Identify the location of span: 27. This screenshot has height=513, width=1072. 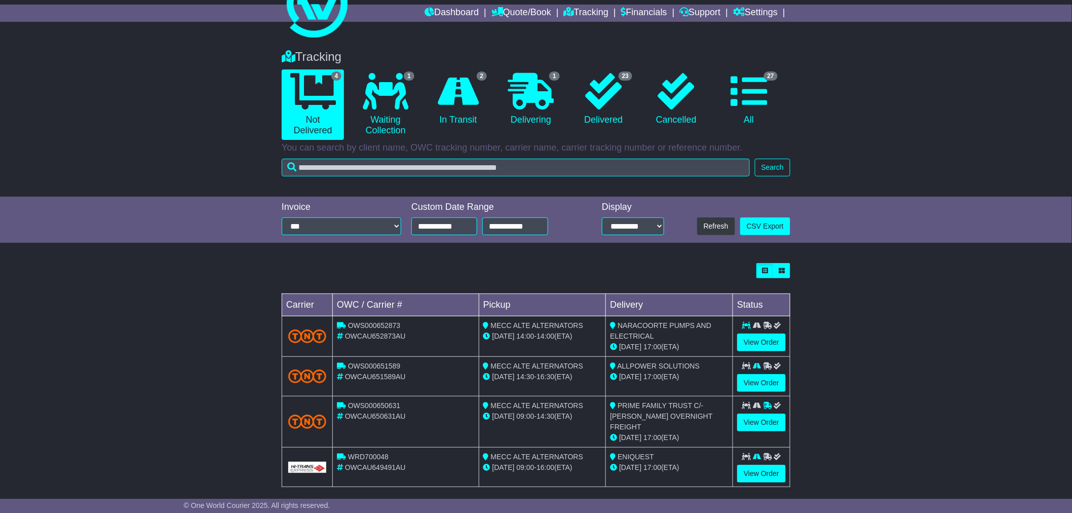
(771, 76).